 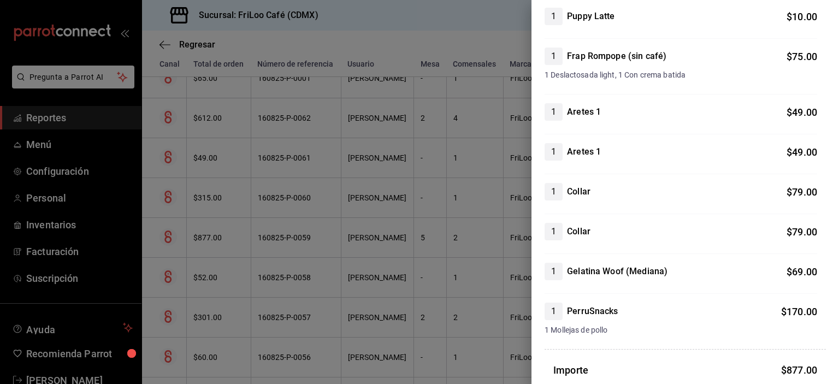 I want to click on span: $ 10.00, so click(x=802, y=16).